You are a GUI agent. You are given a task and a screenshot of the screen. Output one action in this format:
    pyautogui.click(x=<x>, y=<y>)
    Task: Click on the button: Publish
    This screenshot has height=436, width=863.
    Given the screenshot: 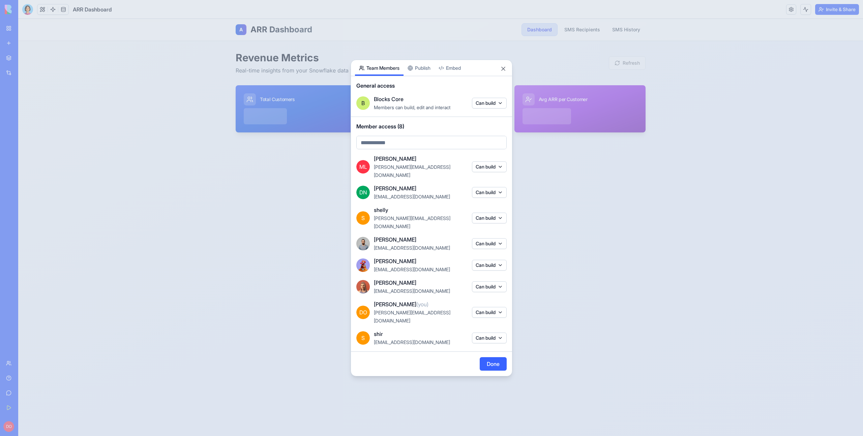 What is the action you would take?
    pyautogui.click(x=419, y=68)
    